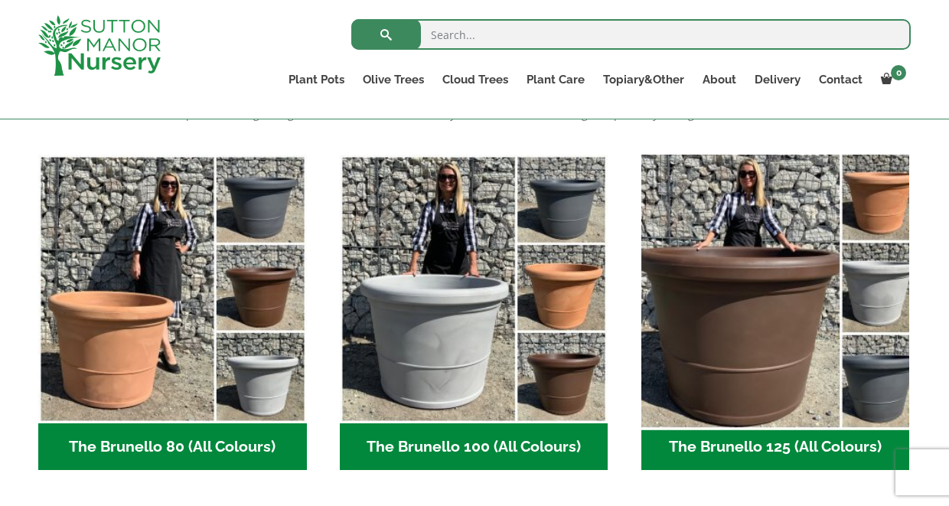  What do you see at coordinates (172, 447) in the screenshot?
I see `h2: The Brunello 80 (All Colours)` at bounding box center [172, 447].